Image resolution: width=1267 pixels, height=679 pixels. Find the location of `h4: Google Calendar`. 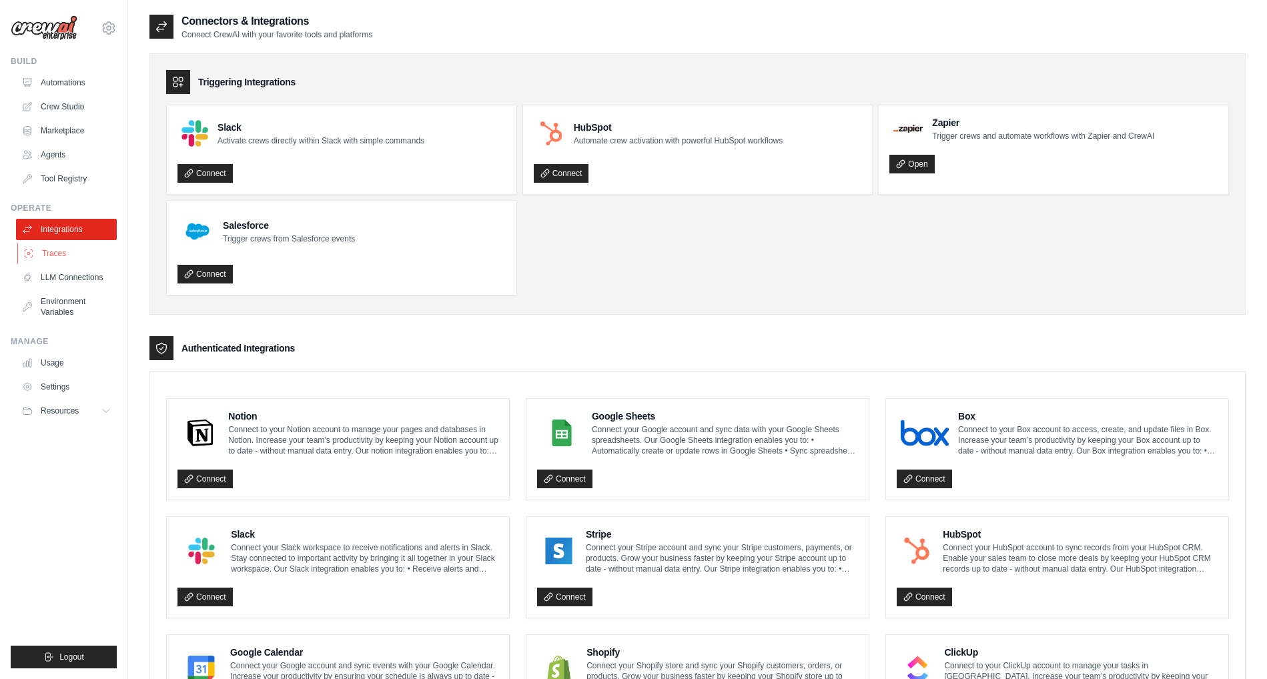

h4: Google Calendar is located at coordinates (364, 652).